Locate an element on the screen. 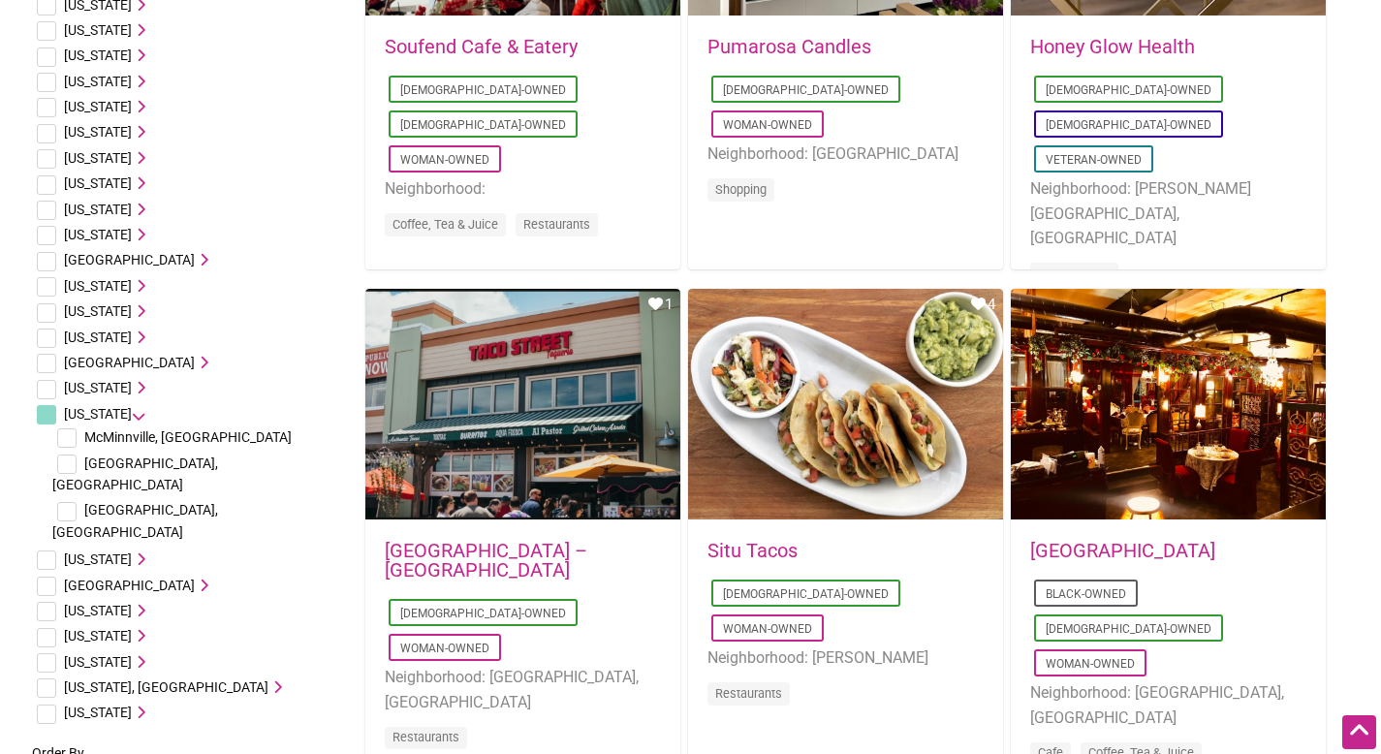 The image size is (1381, 754). a: Situ Tacos is located at coordinates (752, 550).